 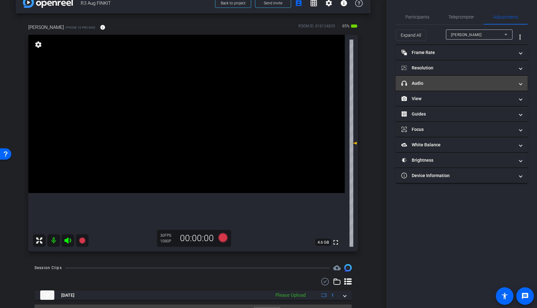 What do you see at coordinates (337, 268) in the screenshot?
I see `mat-icon: cloud_upload` at bounding box center [337, 268].